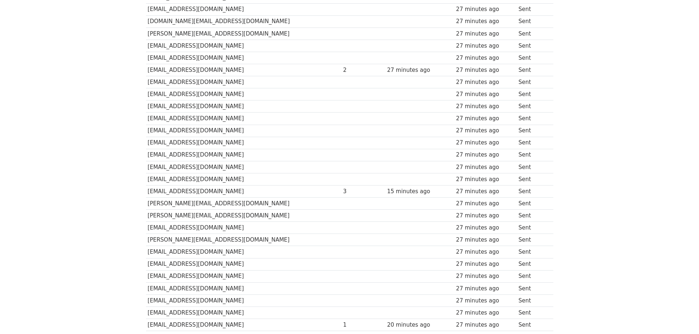 The width and height of the screenshot is (699, 334). What do you see at coordinates (363, 70) in the screenshot?
I see `div: 2` at bounding box center [363, 70].